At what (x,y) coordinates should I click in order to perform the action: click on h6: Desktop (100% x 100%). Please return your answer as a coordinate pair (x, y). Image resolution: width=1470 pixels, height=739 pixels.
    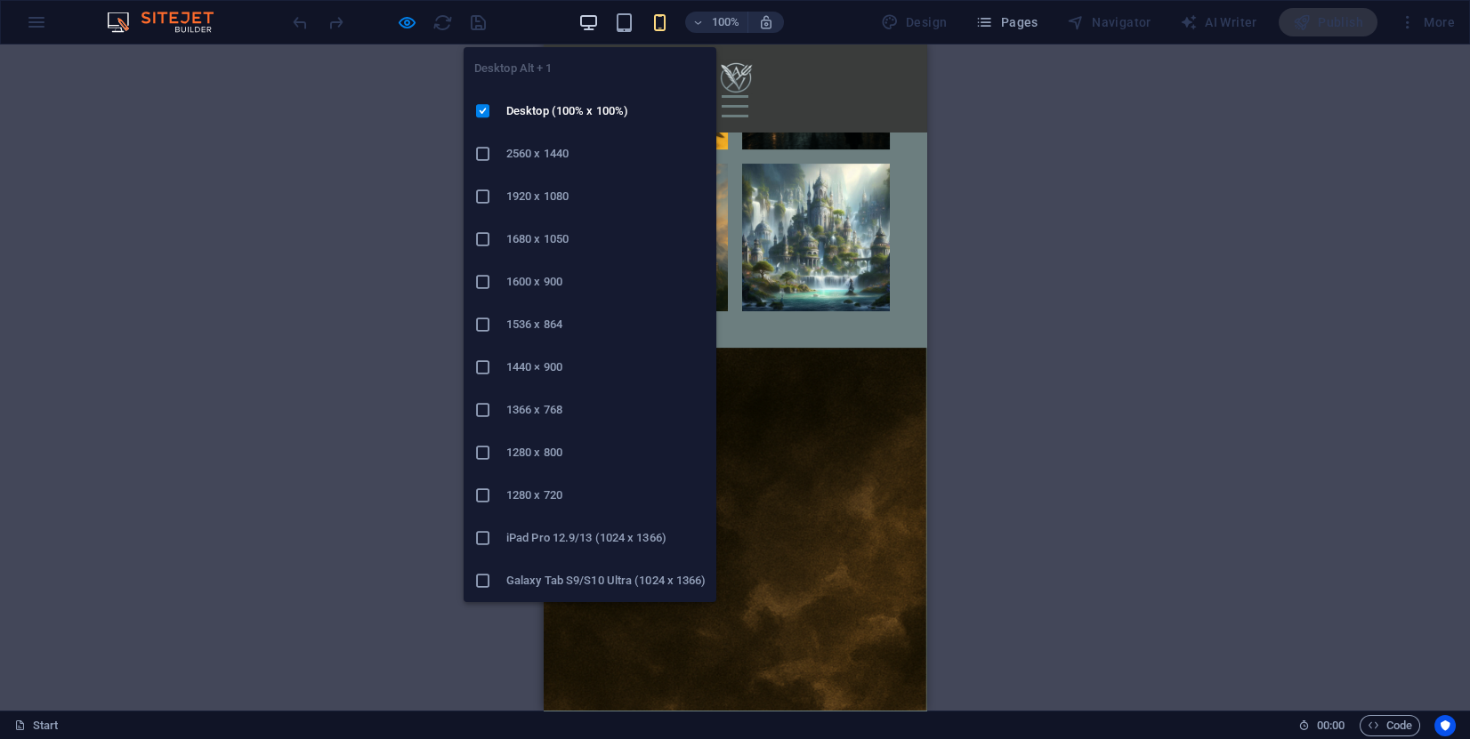
    Looking at the image, I should click on (606, 111).